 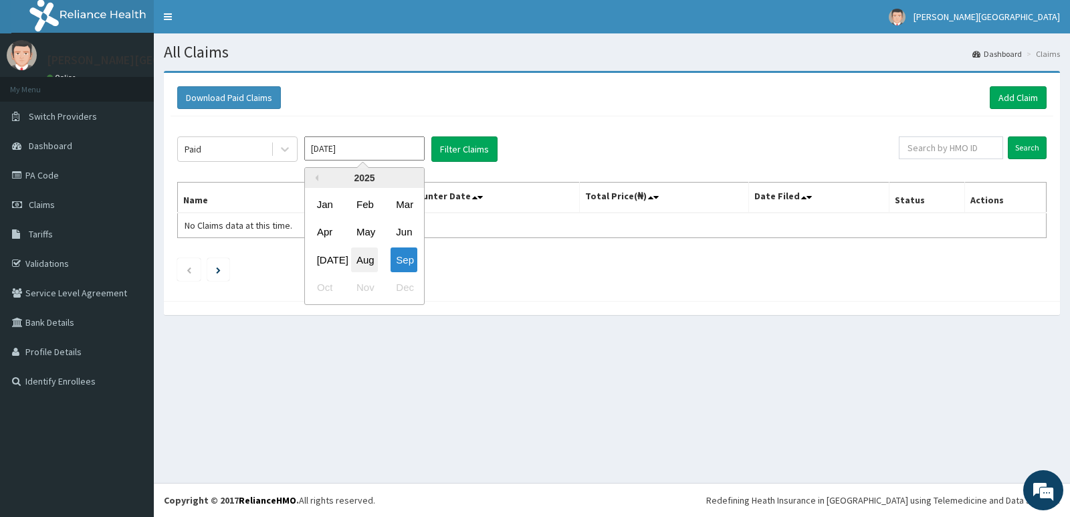 What do you see at coordinates (364, 148) in the screenshot?
I see `input: Select Month and Year` at bounding box center [364, 148].